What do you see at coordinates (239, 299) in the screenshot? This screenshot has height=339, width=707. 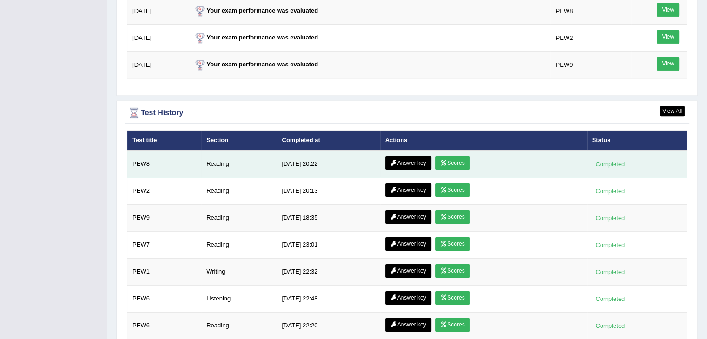 I see `td: Listening` at bounding box center [239, 299].